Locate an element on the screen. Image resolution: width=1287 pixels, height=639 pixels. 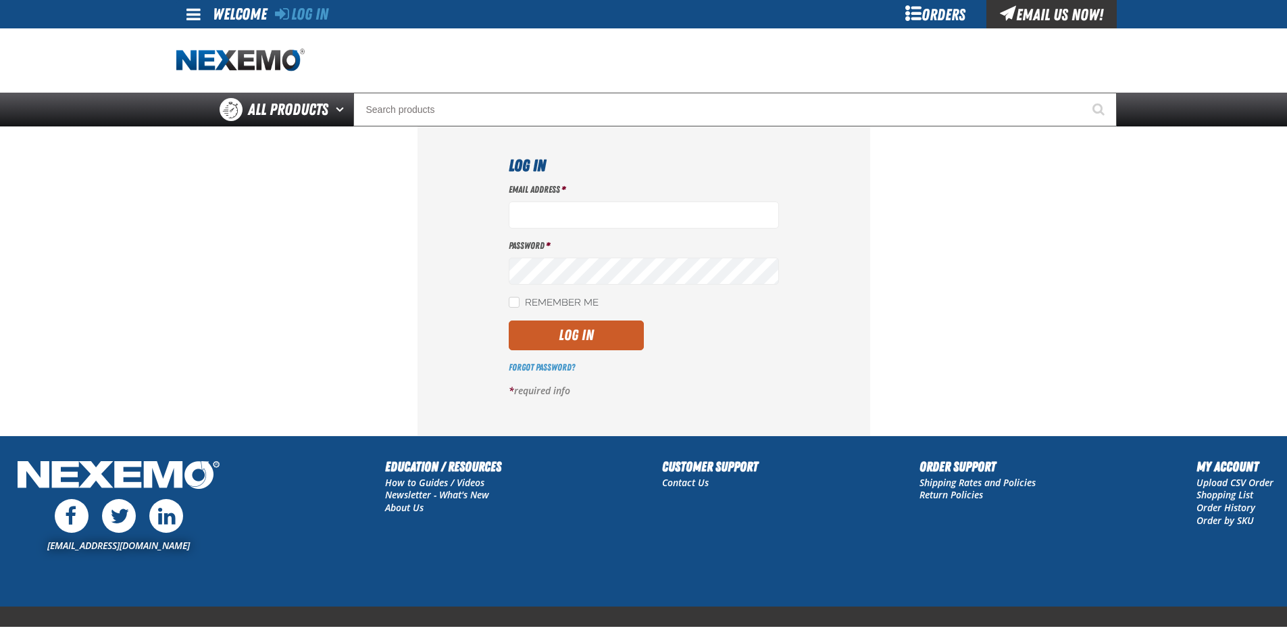
a: Forgot Password? is located at coordinates (542, 367).